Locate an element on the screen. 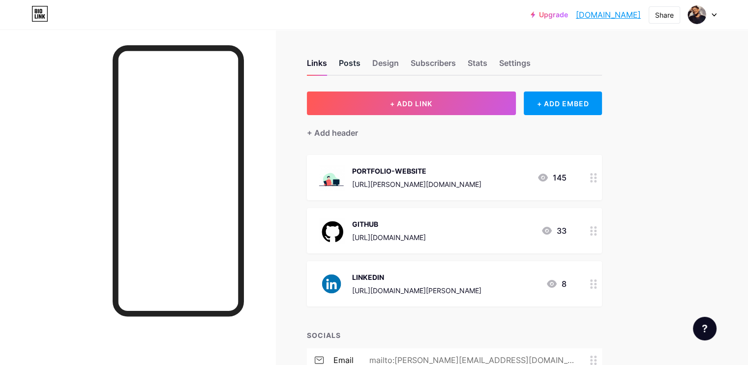  div: Subscribers is located at coordinates (433, 66).